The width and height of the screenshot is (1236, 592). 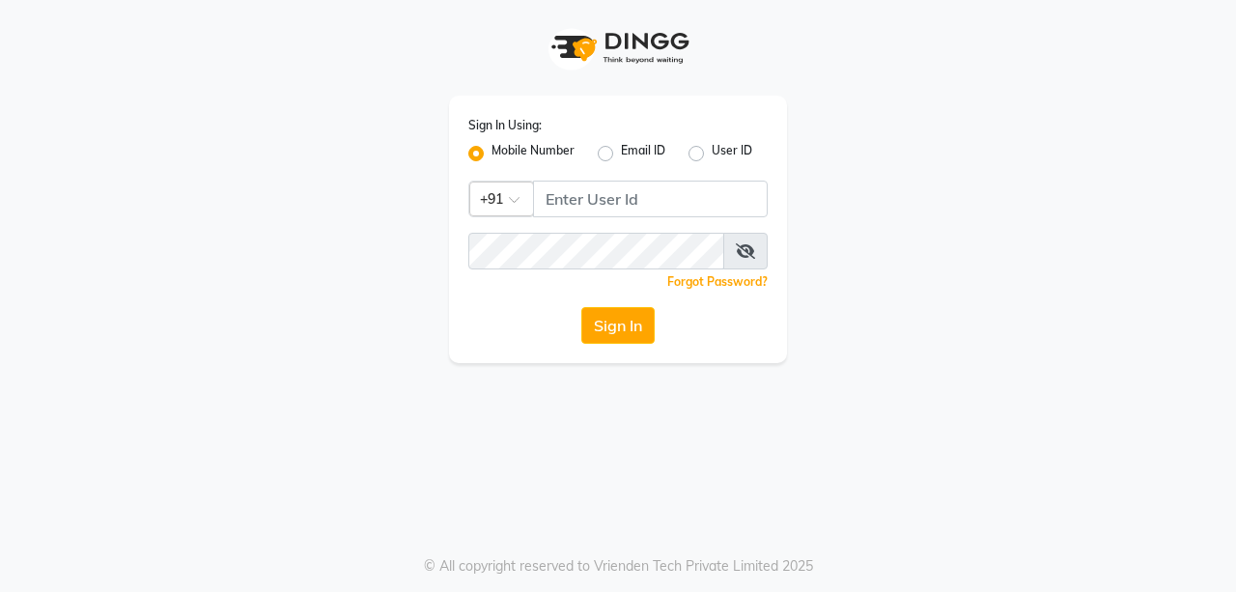 I want to click on label: Email ID, so click(x=643, y=154).